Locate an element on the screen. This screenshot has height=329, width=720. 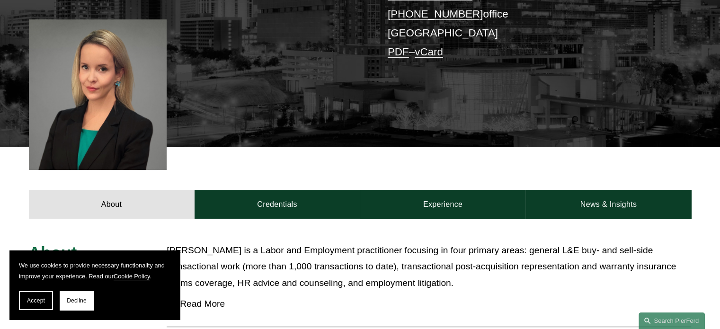
section: Cookie banner is located at coordinates (95, 285).